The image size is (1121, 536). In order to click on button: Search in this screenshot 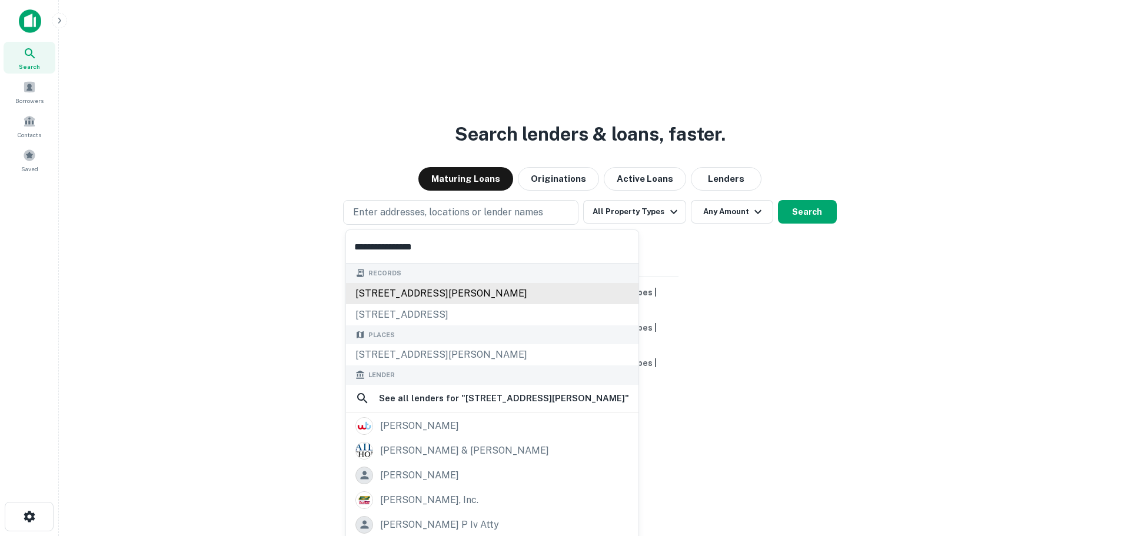, I will do `click(808, 212)`.